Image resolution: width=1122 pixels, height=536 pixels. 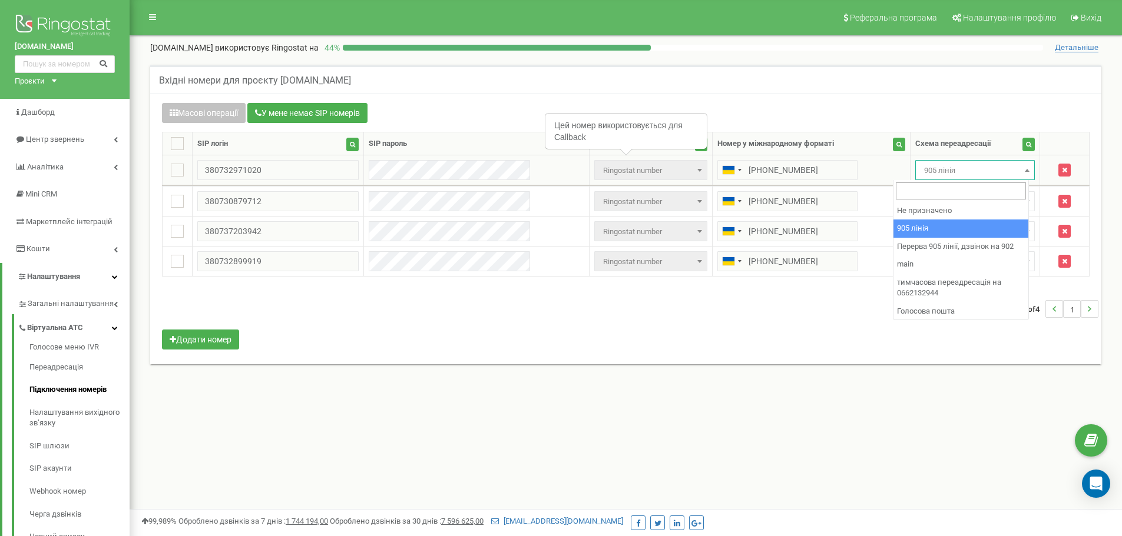 What do you see at coordinates (330, 48) in the screenshot?
I see `p: 44 %` at bounding box center [330, 48].